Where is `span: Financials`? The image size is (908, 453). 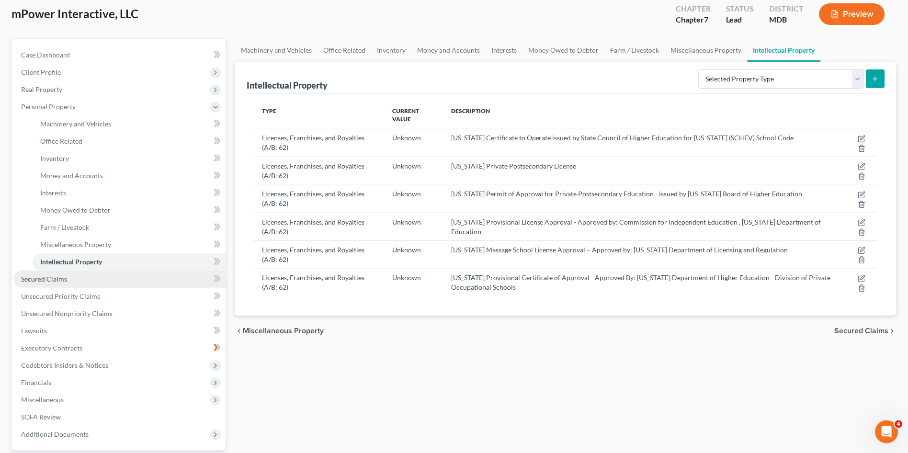
span: Financials is located at coordinates (36, 382).